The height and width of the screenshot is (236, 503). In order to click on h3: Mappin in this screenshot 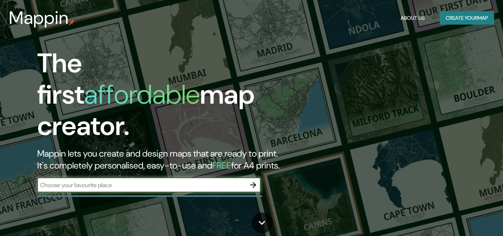, I will do `click(39, 18)`.